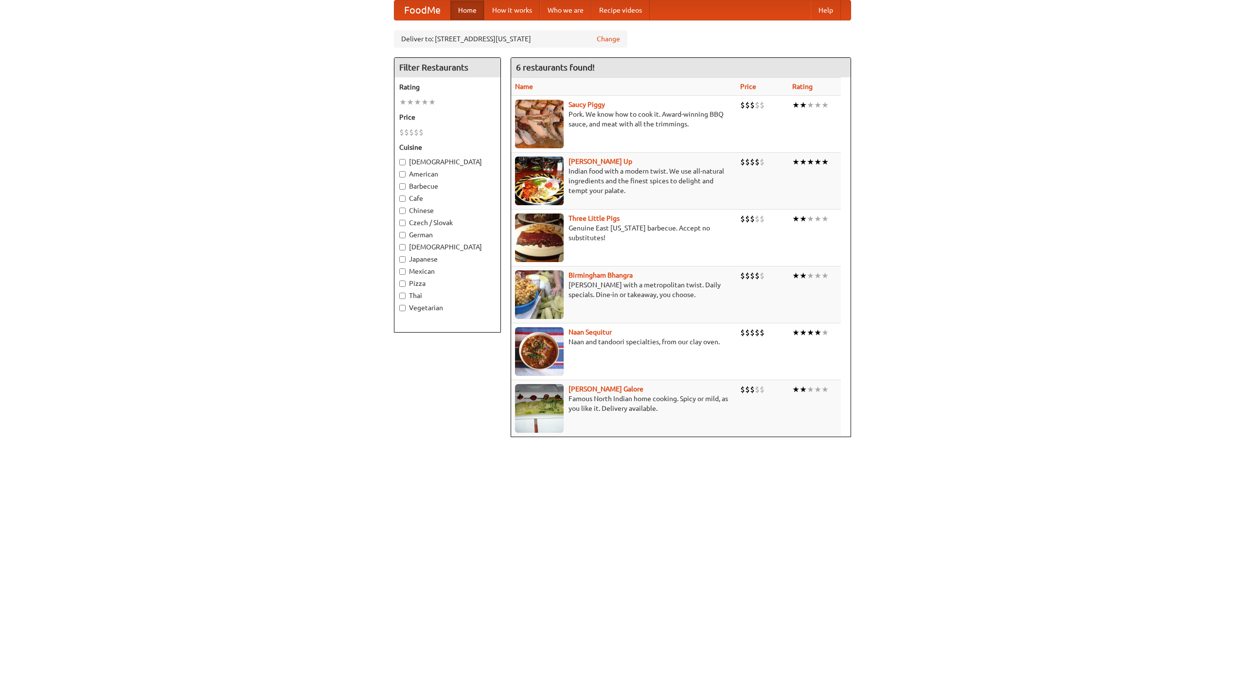  Describe the element at coordinates (539, 238) in the screenshot. I see `img: littlepigs.jpg` at that location.